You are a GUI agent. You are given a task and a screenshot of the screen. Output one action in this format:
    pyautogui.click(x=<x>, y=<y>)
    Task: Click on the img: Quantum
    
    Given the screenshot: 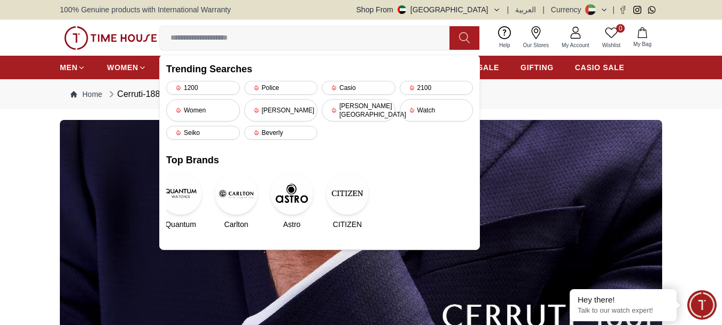 What is the action you would take?
    pyautogui.click(x=181, y=193)
    